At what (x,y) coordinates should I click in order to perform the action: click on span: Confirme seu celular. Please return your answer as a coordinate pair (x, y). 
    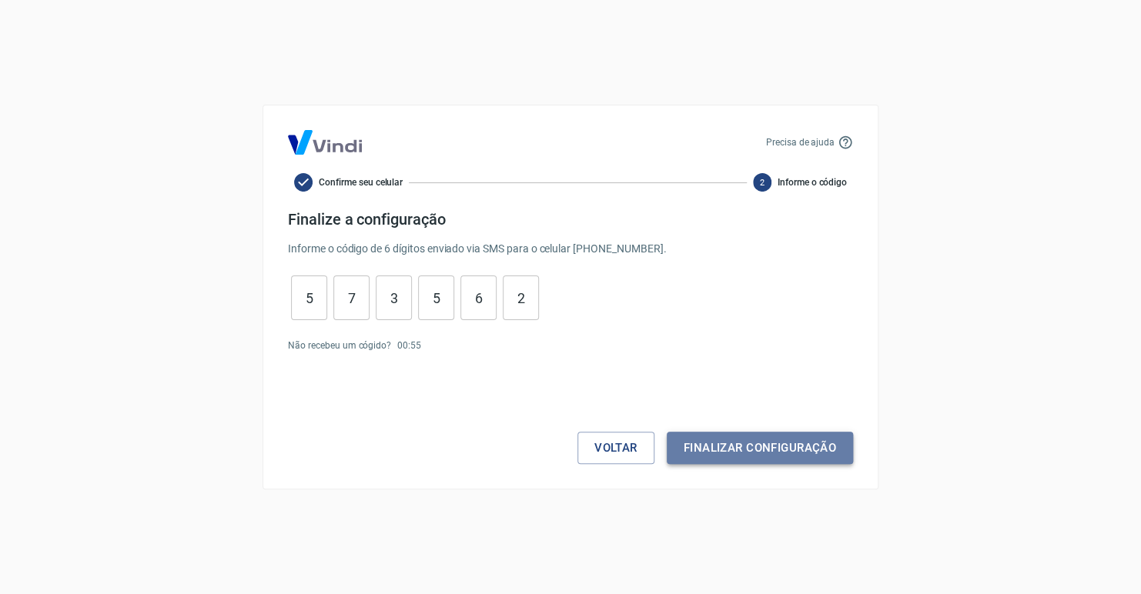
    Looking at the image, I should click on (360, 182).